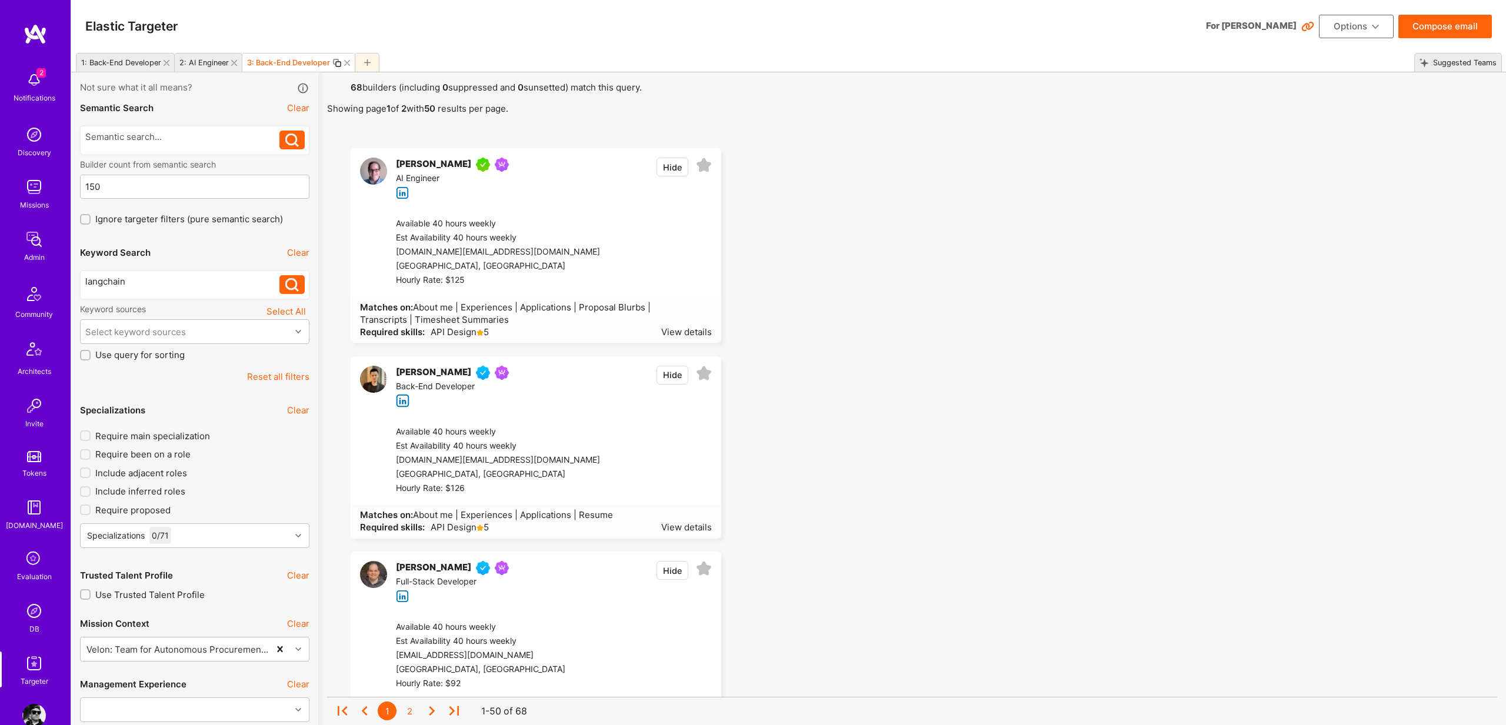 This screenshot has height=725, width=1506. What do you see at coordinates (34, 371) in the screenshot?
I see `div: Architects` at bounding box center [34, 371].